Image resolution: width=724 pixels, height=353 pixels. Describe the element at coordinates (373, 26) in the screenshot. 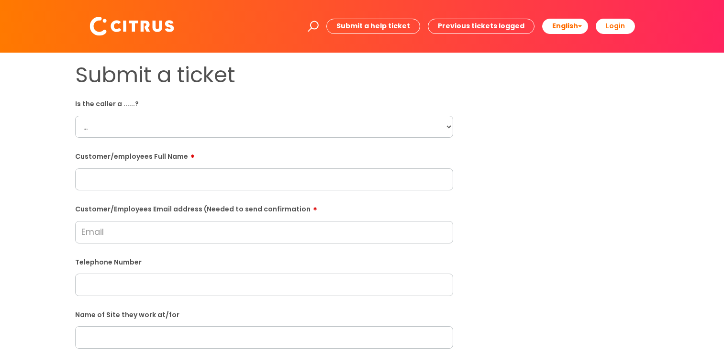

I see `a: Submit a help ticket` at that location.